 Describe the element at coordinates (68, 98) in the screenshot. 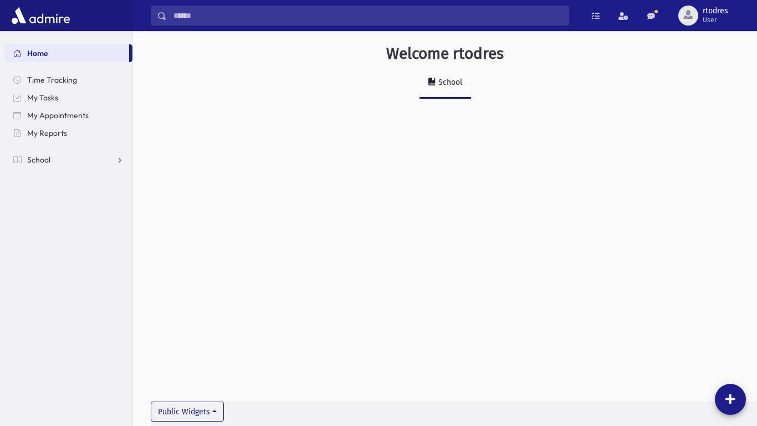

I see `a: My Tasks` at that location.